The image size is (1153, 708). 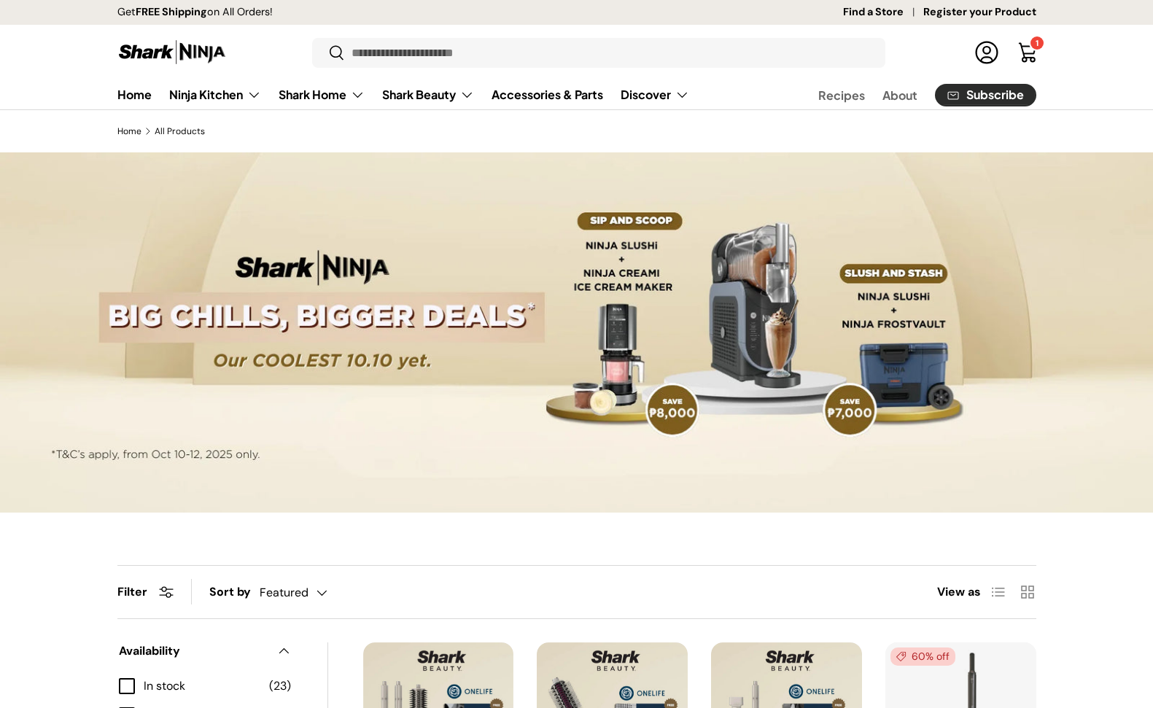 What do you see at coordinates (193, 651) in the screenshot?
I see `span: Availability` at bounding box center [193, 651].